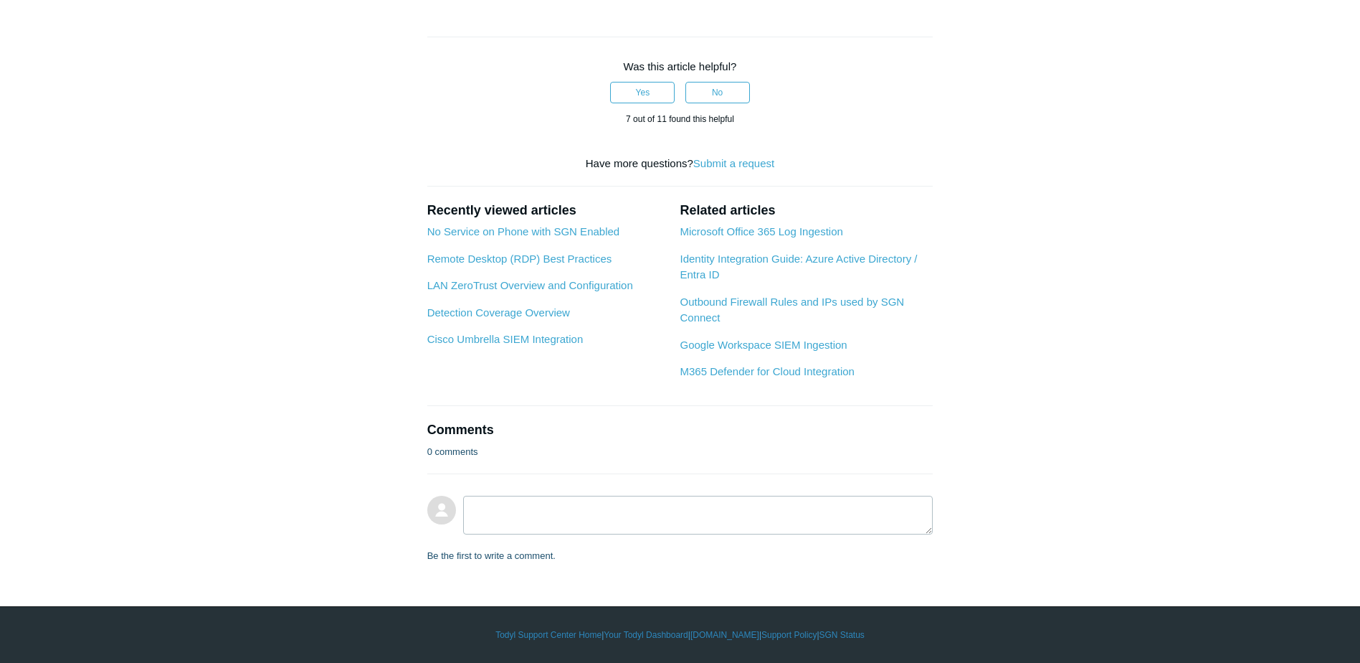  What do you see at coordinates (761, 231) in the screenshot?
I see `a: Microsoft Office 365 Log Ingestion` at bounding box center [761, 231].